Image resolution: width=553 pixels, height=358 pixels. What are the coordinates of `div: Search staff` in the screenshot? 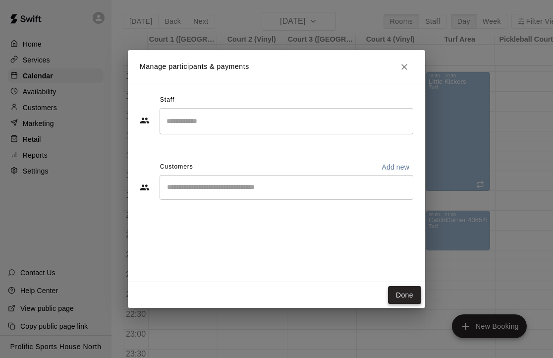 It's located at (287, 121).